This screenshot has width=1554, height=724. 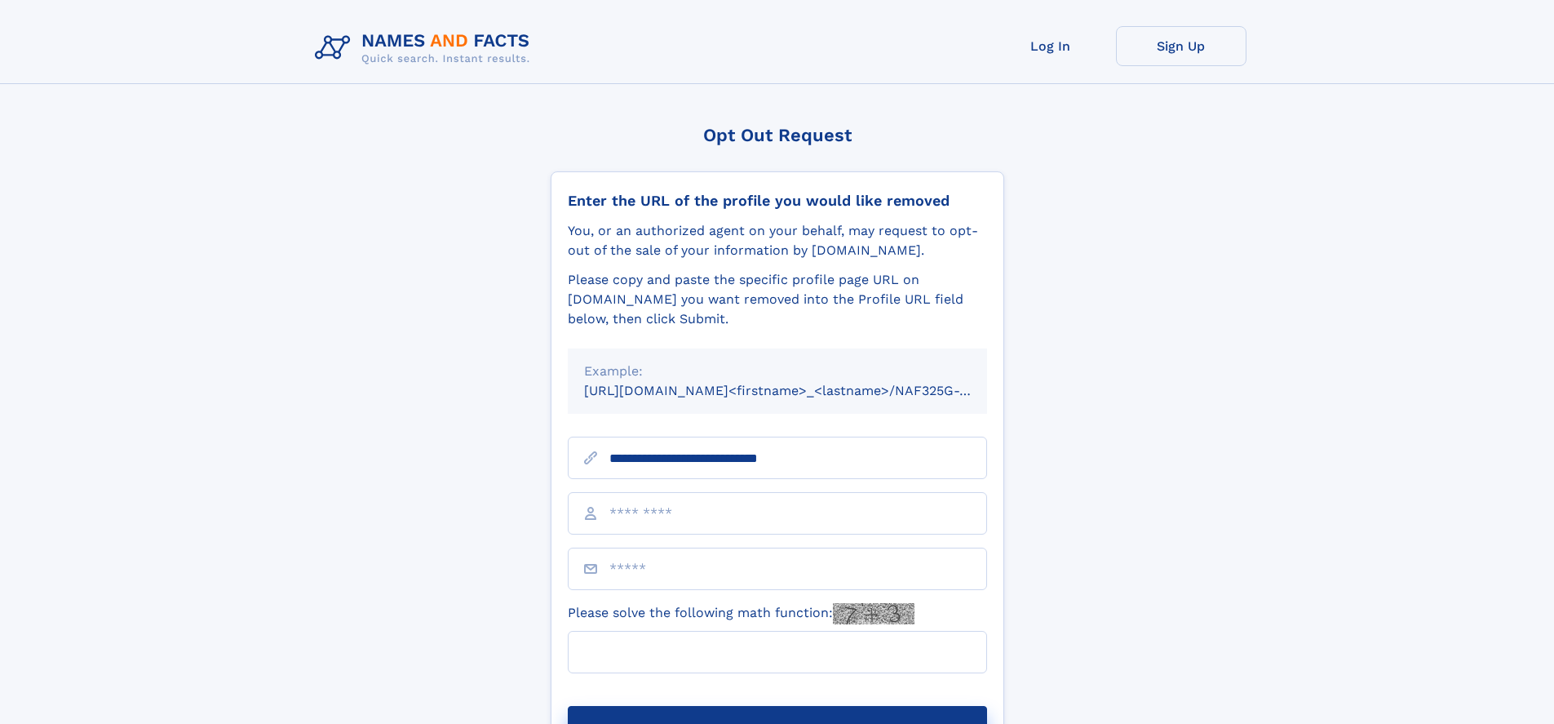 What do you see at coordinates (426, 48) in the screenshot?
I see `img: Logo Names and Facts` at bounding box center [426, 48].